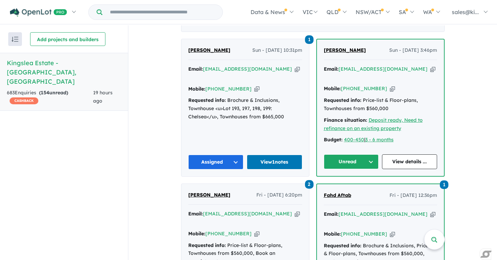  Describe the element at coordinates (381, 104) in the screenshot. I see `div: Price-list & Floor-plans, Townhouses from $560,000` at that location.